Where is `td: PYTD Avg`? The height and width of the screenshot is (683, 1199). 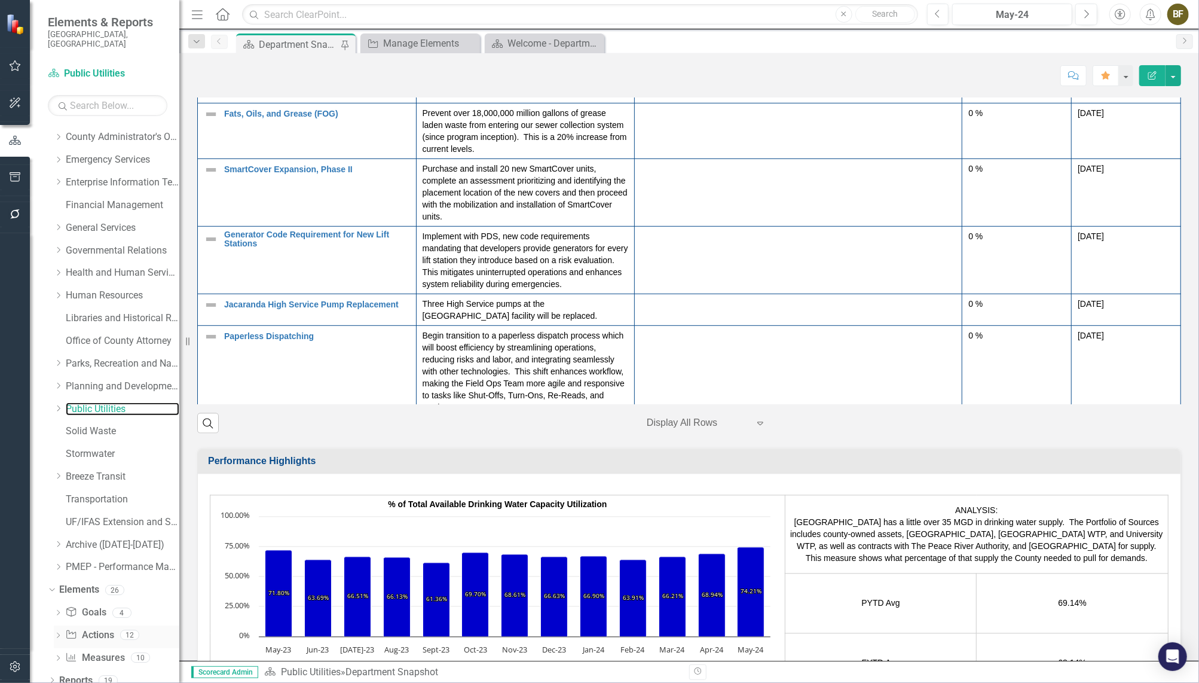
td: PYTD Avg is located at coordinates (880, 603).